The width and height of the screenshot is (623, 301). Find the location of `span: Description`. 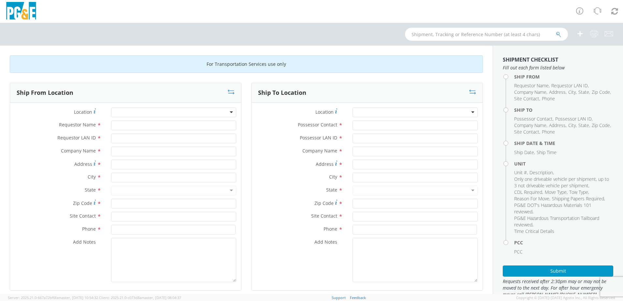

span: Description is located at coordinates (542, 172).